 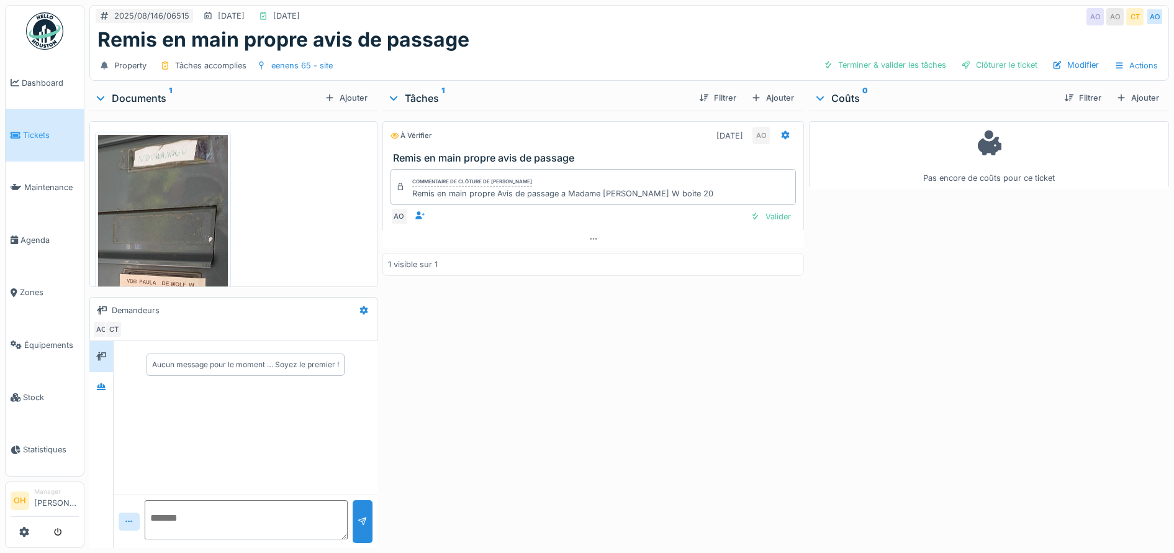 What do you see at coordinates (45, 188) in the screenshot?
I see `a: Maintenance` at bounding box center [45, 188].